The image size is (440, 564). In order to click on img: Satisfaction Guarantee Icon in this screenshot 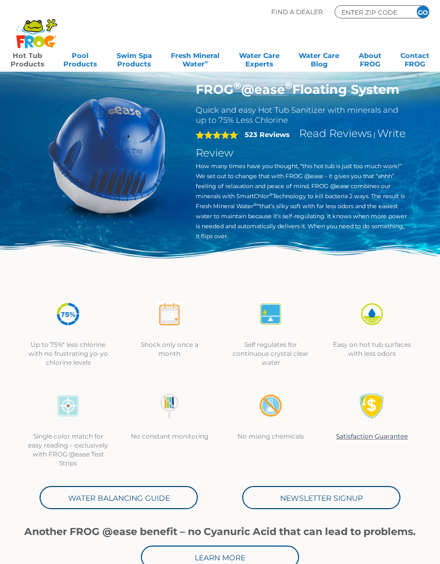, I will do `click(372, 406)`.